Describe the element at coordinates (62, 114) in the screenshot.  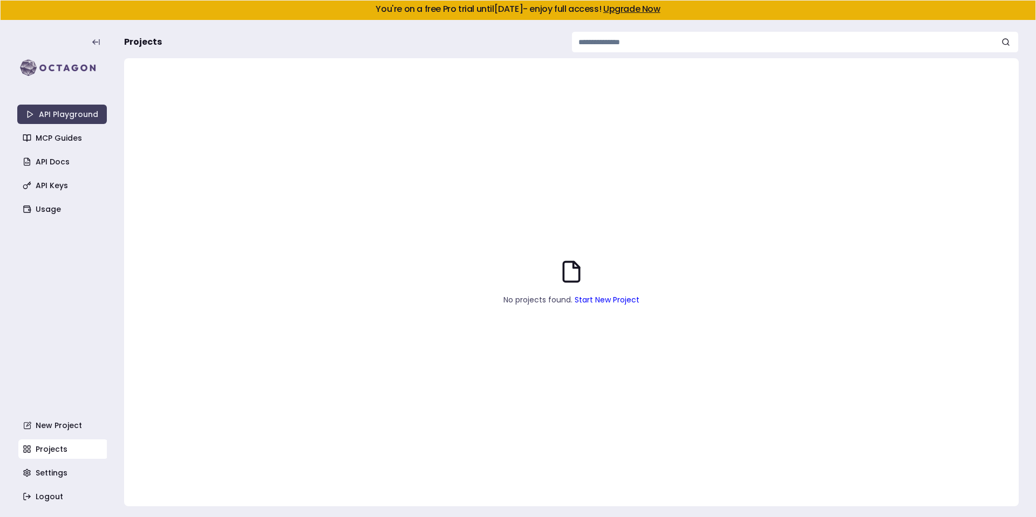
I see `a: API Playground` at that location.